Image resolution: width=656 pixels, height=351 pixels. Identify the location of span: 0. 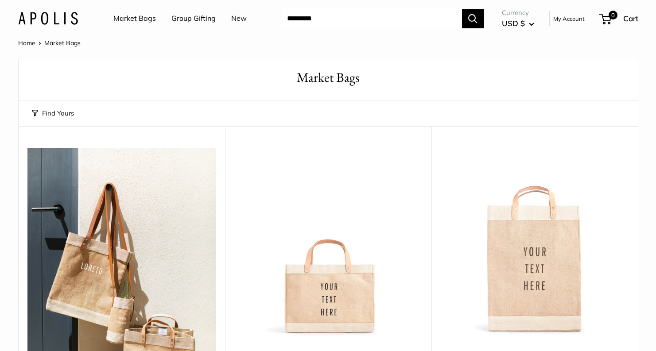
(612, 15).